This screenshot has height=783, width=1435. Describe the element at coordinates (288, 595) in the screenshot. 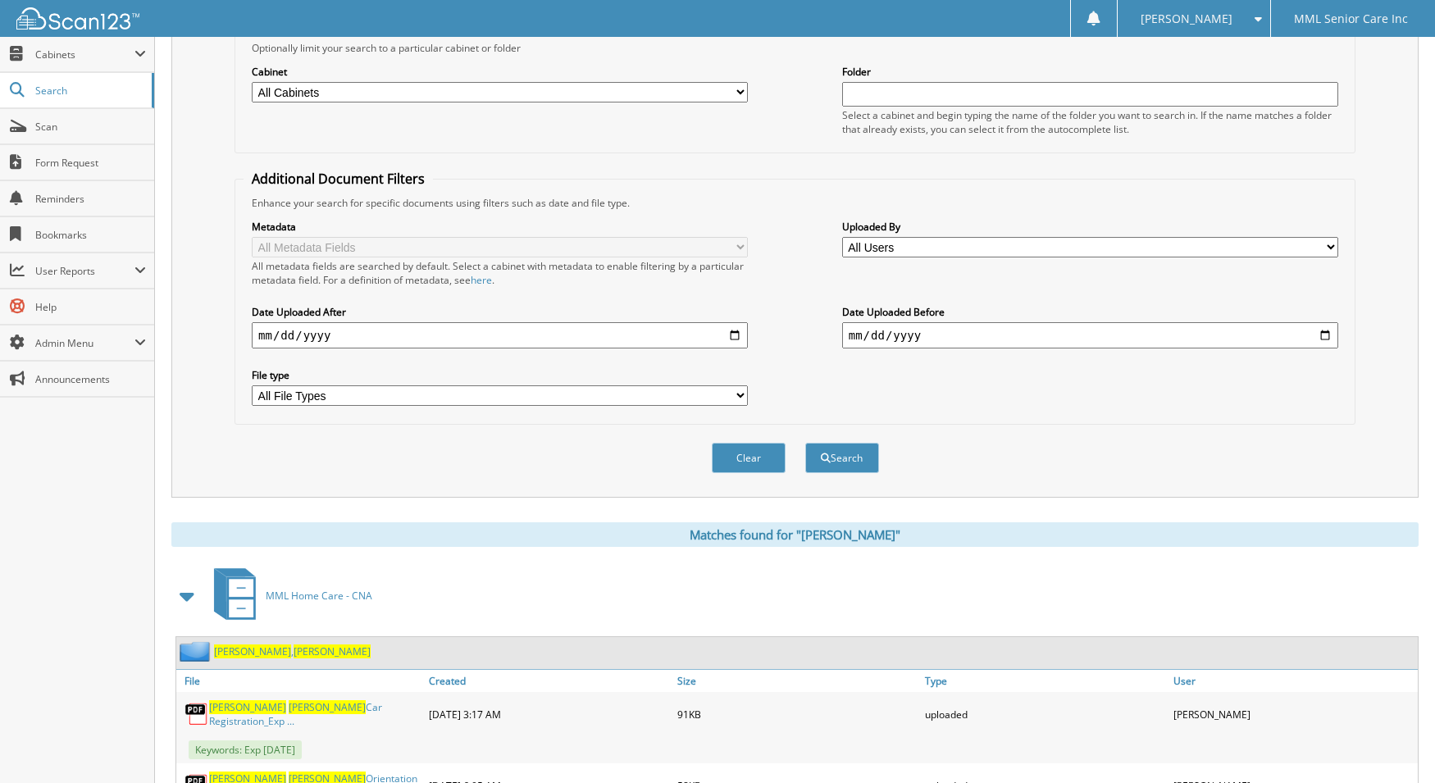

I see `a: MML Home Care - CNA` at that location.